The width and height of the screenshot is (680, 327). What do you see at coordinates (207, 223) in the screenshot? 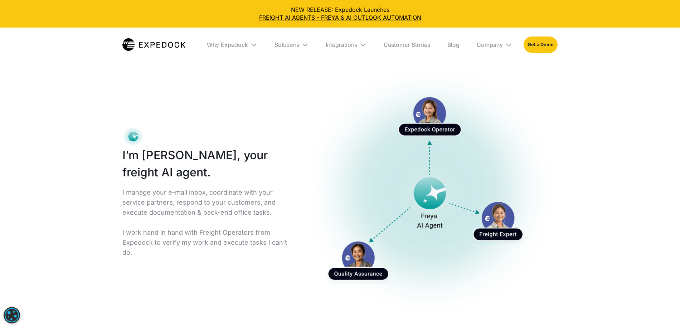
I see `p: I manage your e-mail inbox, coordinate with your service partners, respond to your customers, and...` at bounding box center [207, 223].